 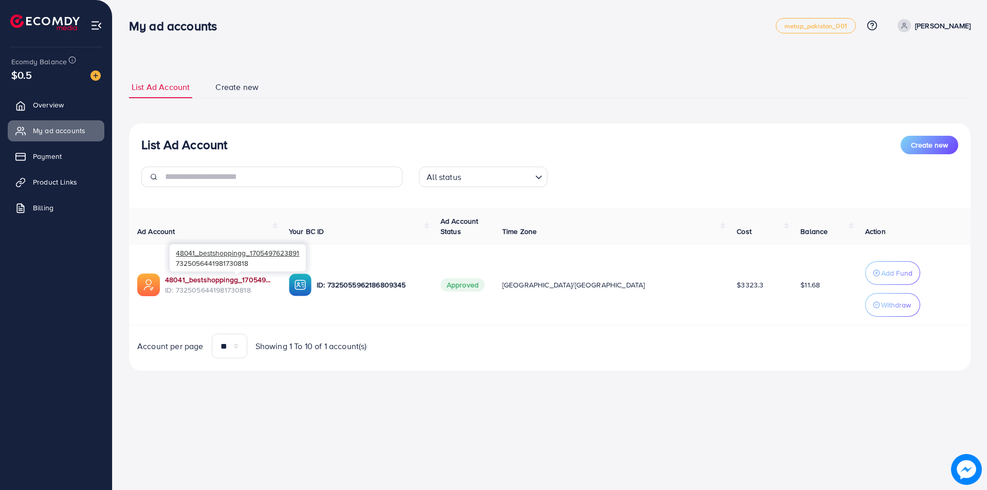 I want to click on p: Add Fund, so click(x=896, y=273).